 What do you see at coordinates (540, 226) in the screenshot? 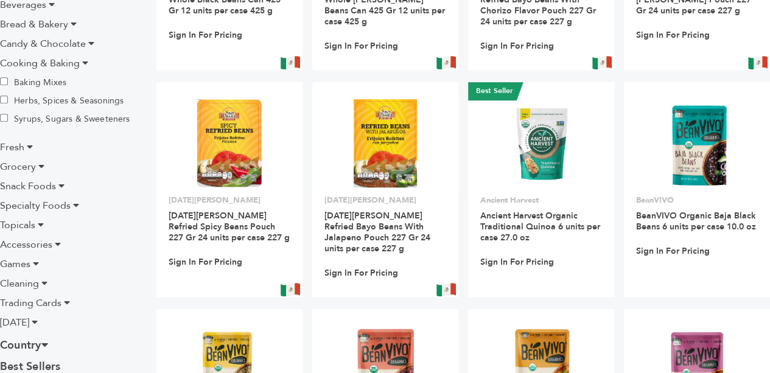
I see `a: Ancient Harvest Organic Traditional Quinoa 6 units per case 27.0 oz` at bounding box center [540, 226].